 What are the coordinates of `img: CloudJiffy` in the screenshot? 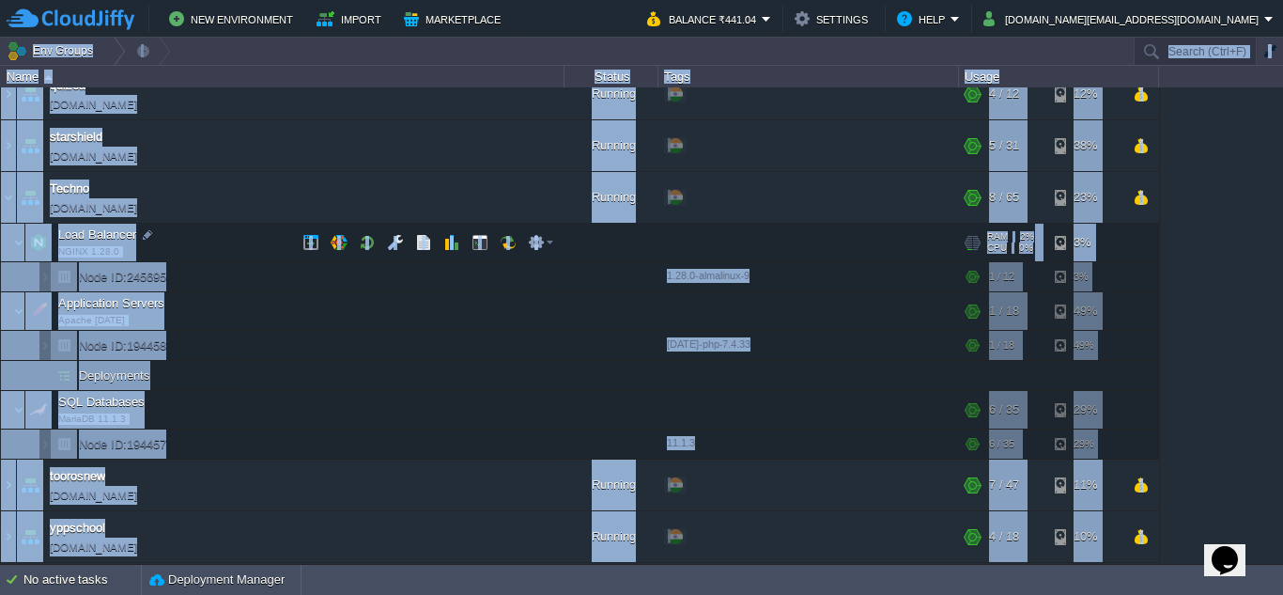 It's located at (70, 19).